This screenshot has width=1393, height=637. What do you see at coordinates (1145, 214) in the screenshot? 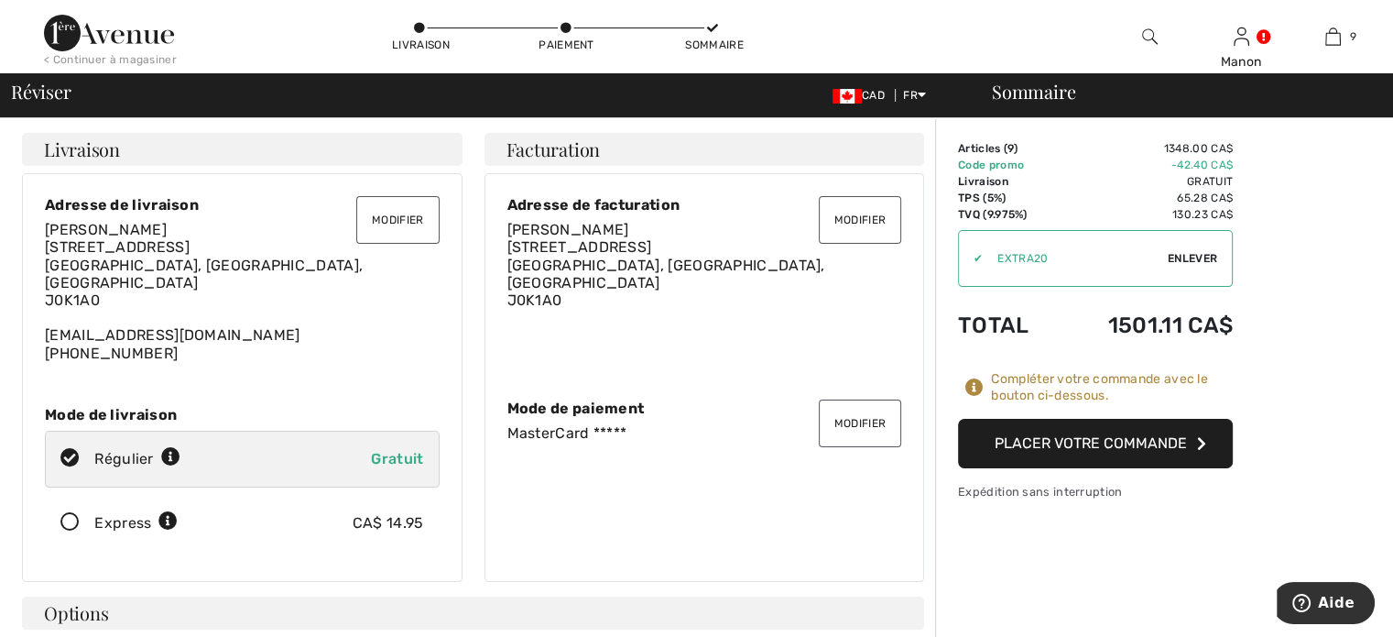
I see `td: 130.23 CA$` at bounding box center [1145, 214].